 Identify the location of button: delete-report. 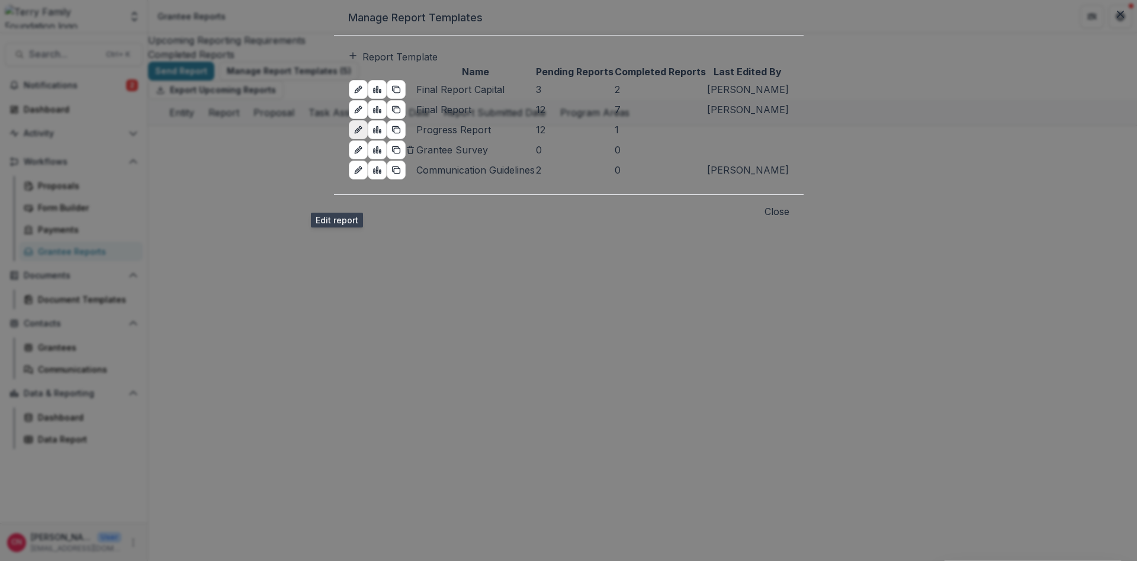
(410, 149).